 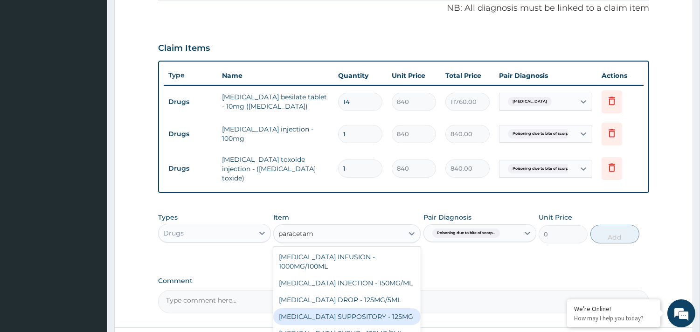 I want to click on textarea: Type your message and hit 'Enter', so click(x=91, y=244).